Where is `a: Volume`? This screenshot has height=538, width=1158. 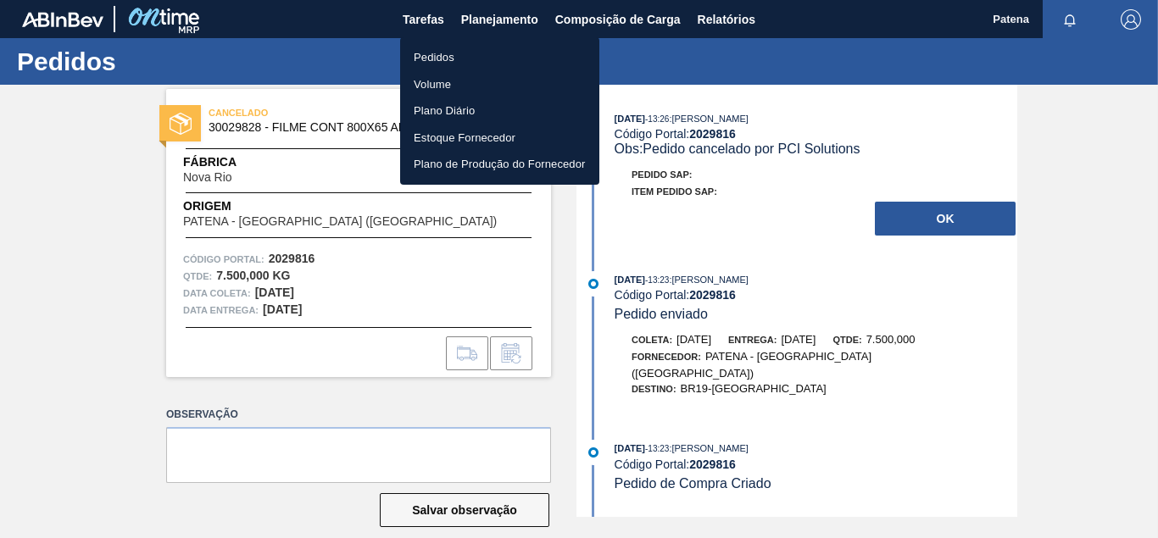 a: Volume is located at coordinates (499, 85).